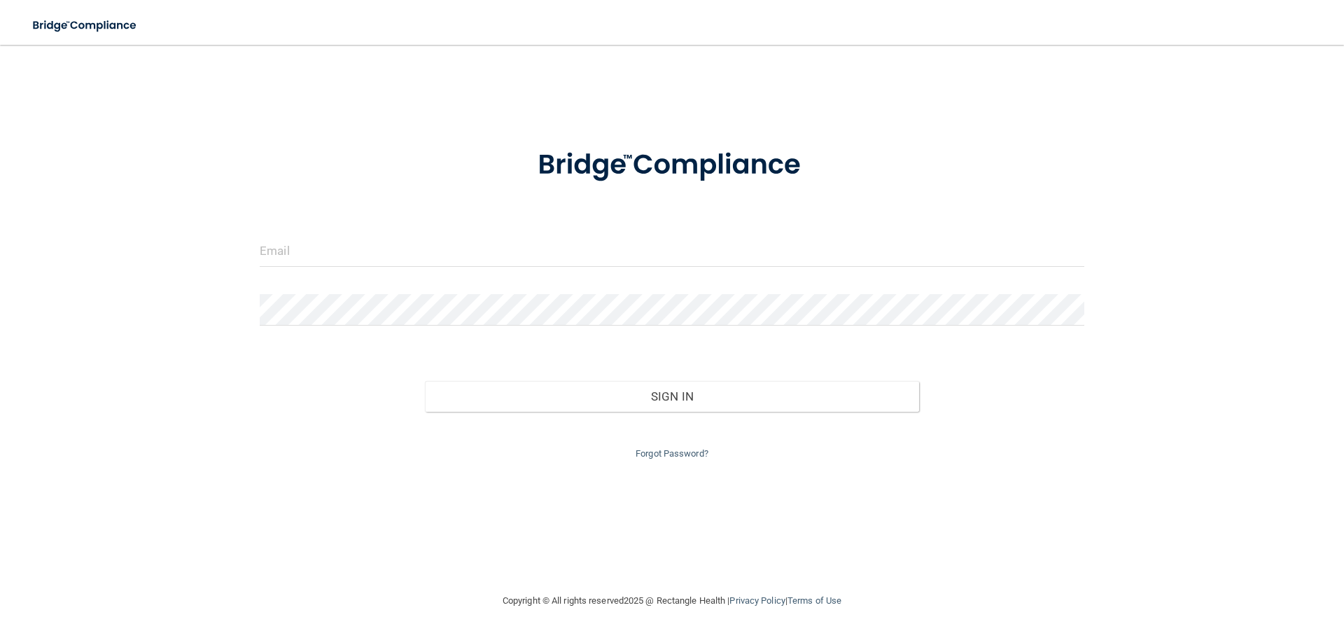 The image size is (1344, 638). Describe the element at coordinates (672, 396) in the screenshot. I see `button: Sign In` at that location.